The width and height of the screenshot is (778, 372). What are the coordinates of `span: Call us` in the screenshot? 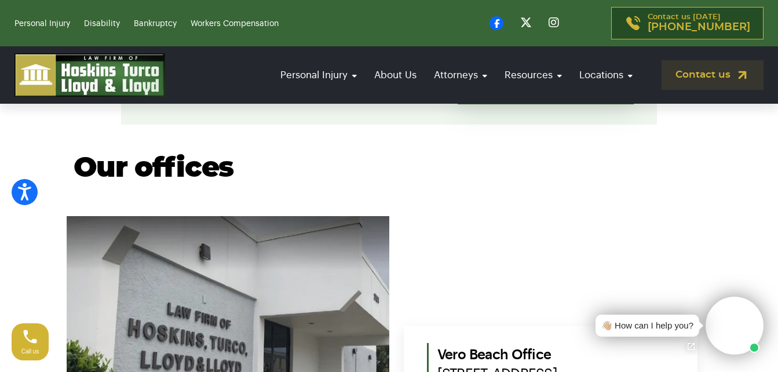 It's located at (30, 351).